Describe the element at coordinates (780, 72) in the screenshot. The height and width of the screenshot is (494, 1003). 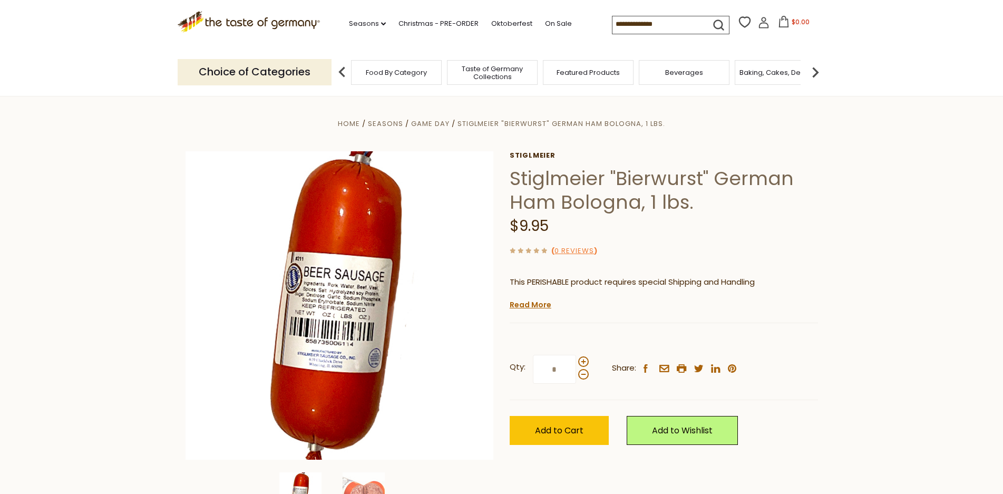
I see `span: Baking, Cakes, Desserts` at that location.